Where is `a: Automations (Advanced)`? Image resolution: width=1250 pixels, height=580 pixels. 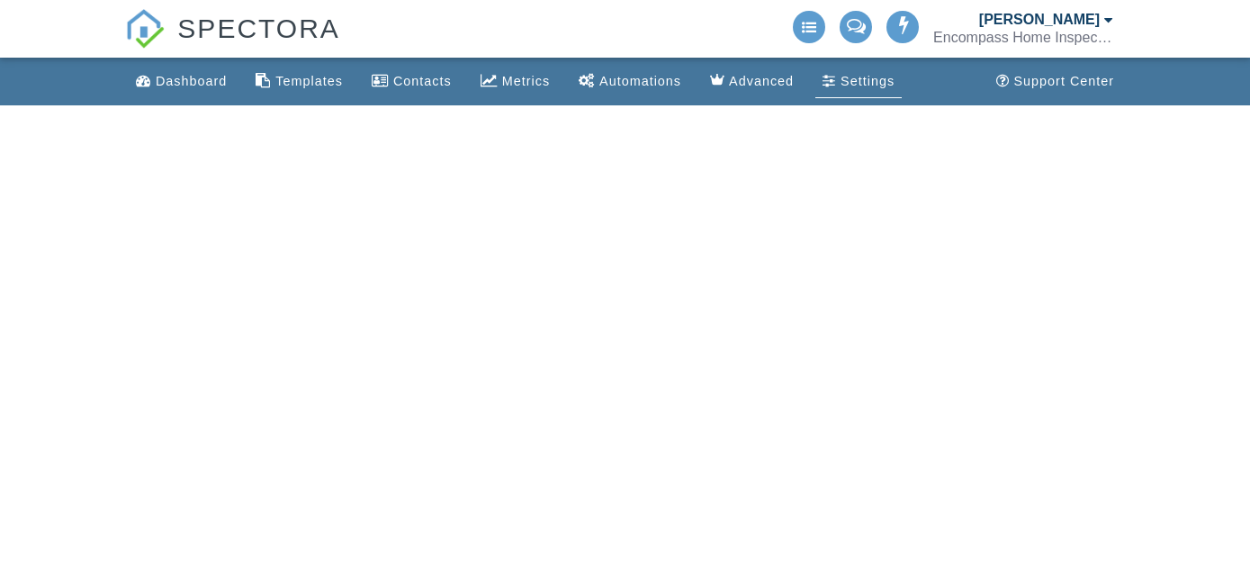 a: Automations (Advanced) is located at coordinates (630, 81).